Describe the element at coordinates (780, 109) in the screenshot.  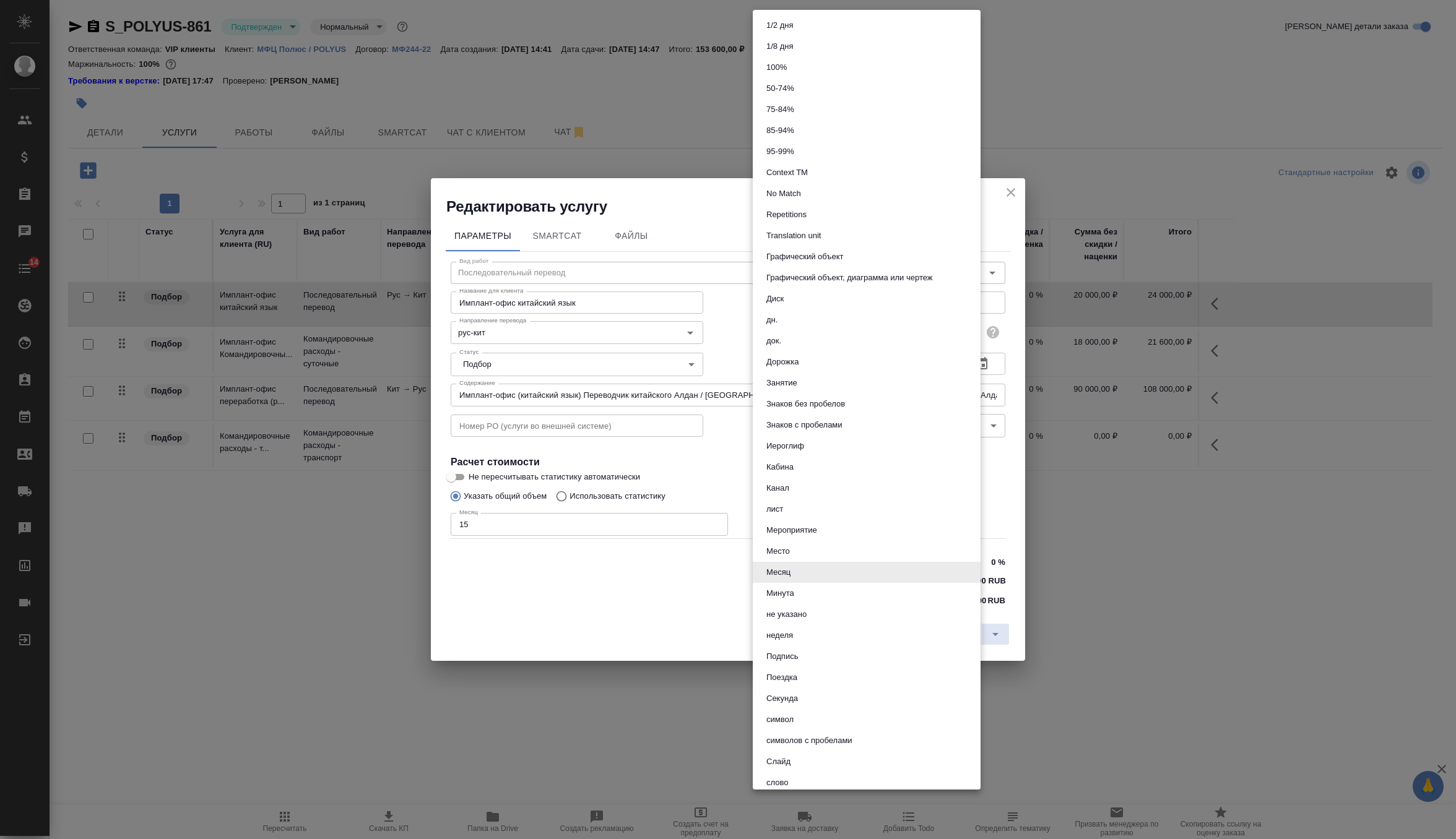
I see `button: 75-84%` at that location.